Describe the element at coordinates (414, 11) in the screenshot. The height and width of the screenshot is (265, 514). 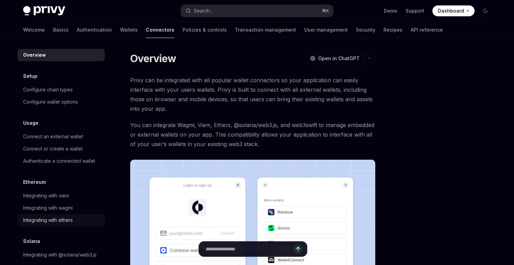
I see `a: Support` at that location.